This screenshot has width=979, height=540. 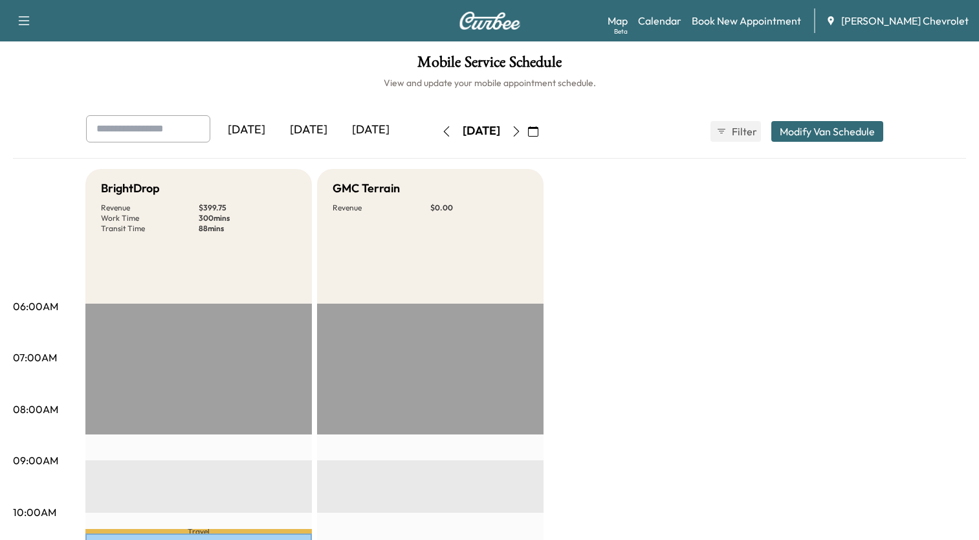 I want to click on h5: BrightDrop, so click(x=130, y=188).